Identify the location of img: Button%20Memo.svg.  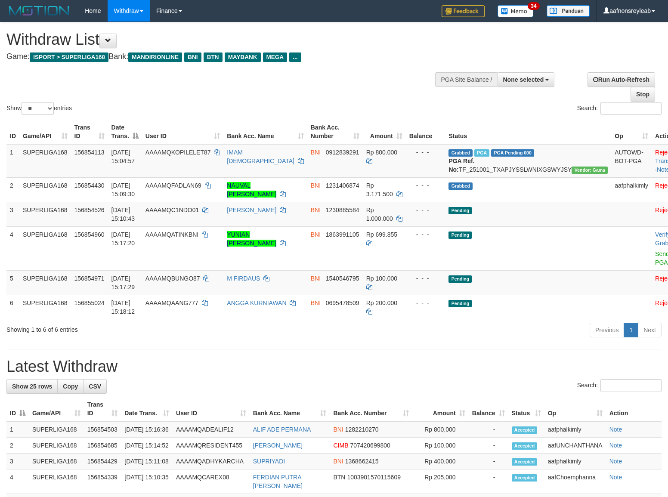
(516, 11).